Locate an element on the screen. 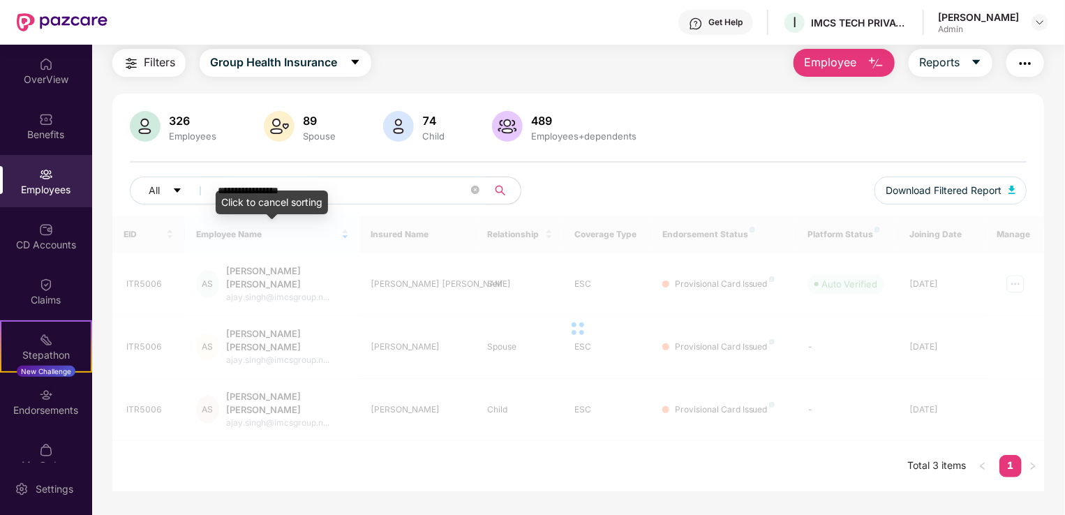  span: Group Health Insurance is located at coordinates (274, 62).